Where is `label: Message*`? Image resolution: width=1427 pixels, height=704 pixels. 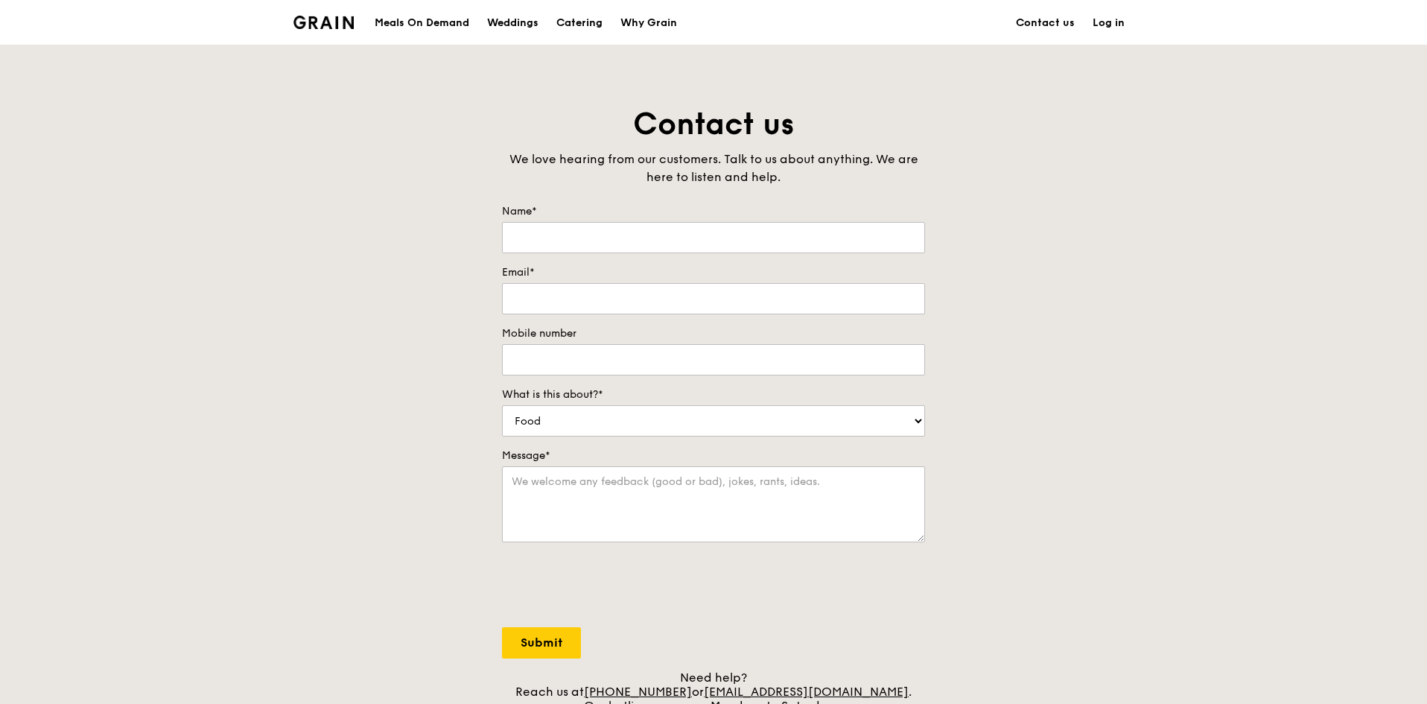
label: Message* is located at coordinates (713, 456).